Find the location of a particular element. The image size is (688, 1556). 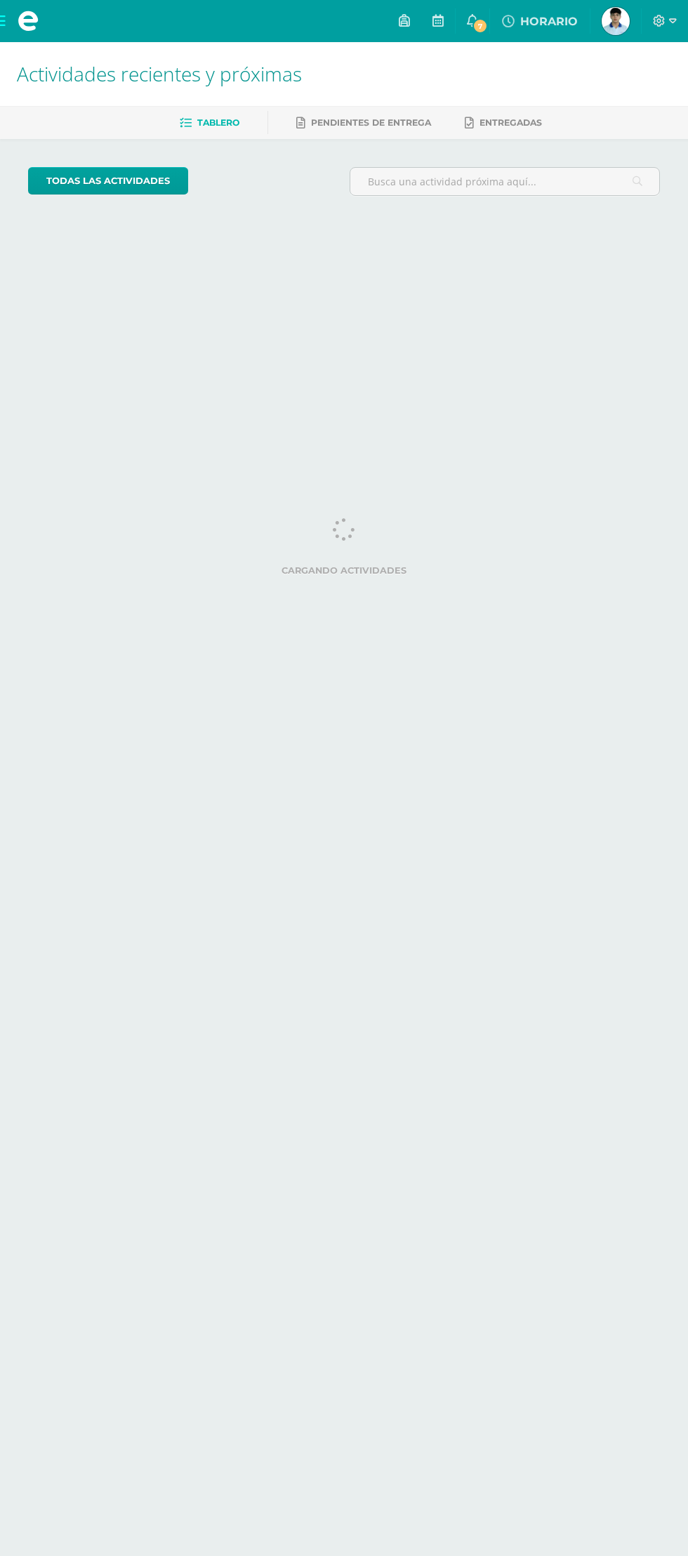

a: Pendientes de entrega is located at coordinates (364, 123).